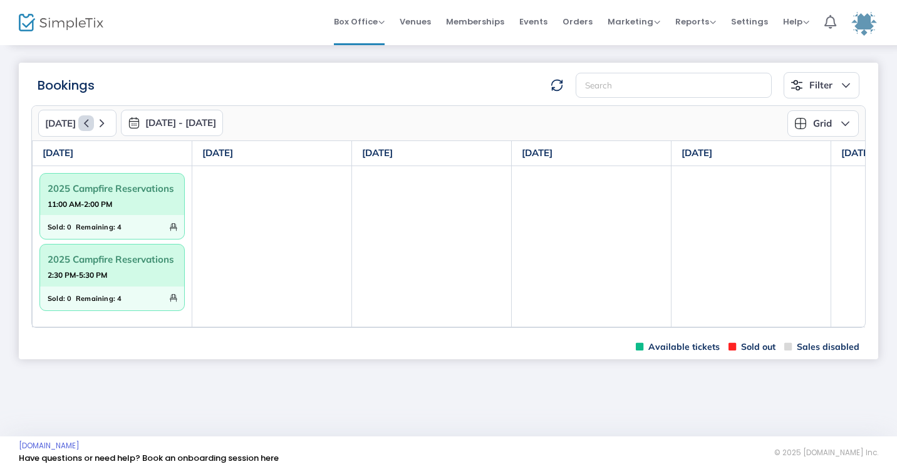 The image size is (897, 474). I want to click on span: Sold out, so click(752, 346).